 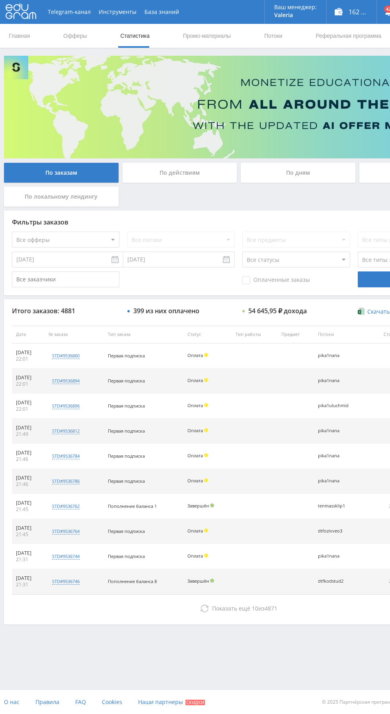 What do you see at coordinates (61, 197) in the screenshot?
I see `div: По локальному лендингу` at bounding box center [61, 197].